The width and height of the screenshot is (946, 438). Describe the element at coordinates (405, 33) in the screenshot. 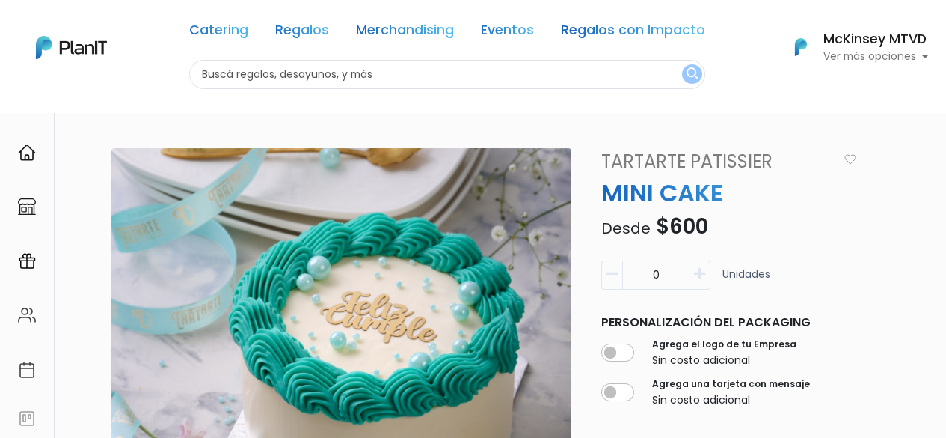

I see `a: Merchandising` at that location.